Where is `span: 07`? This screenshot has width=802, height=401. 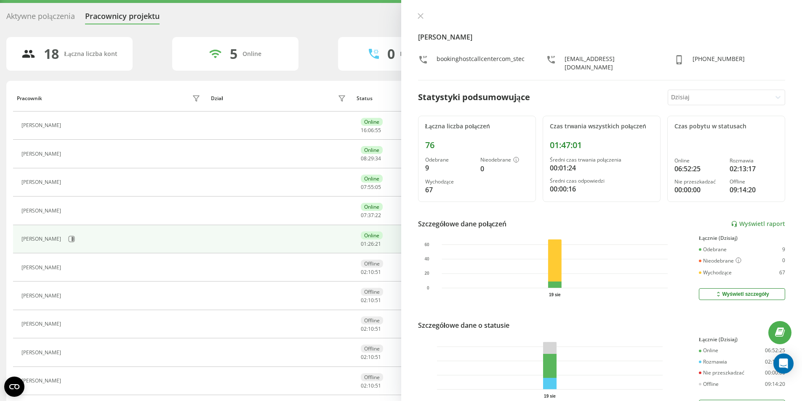
span: 07 is located at coordinates (364, 187).